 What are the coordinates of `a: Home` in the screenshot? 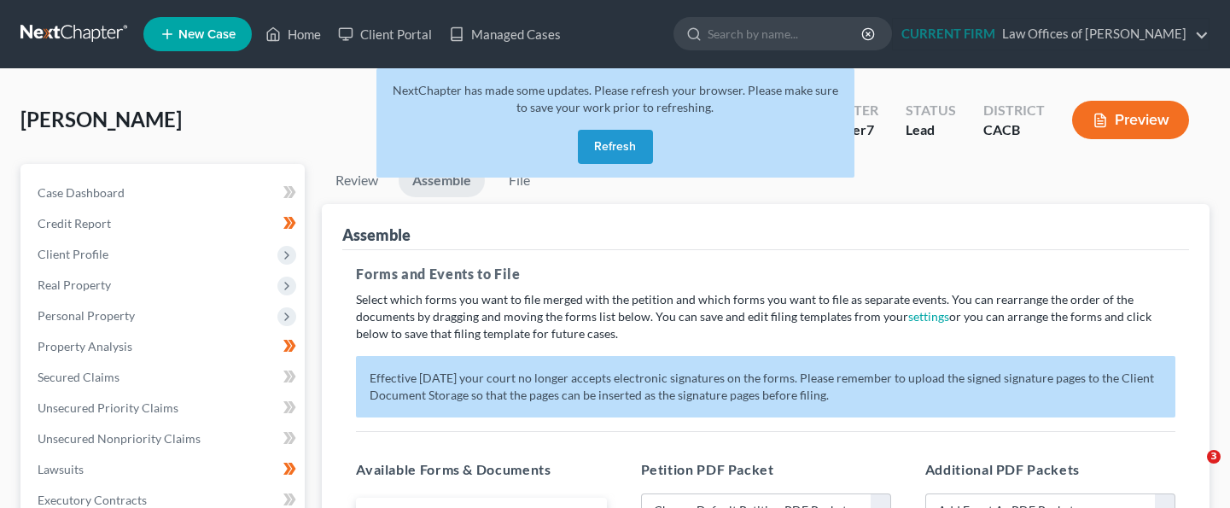 It's located at (293, 34).